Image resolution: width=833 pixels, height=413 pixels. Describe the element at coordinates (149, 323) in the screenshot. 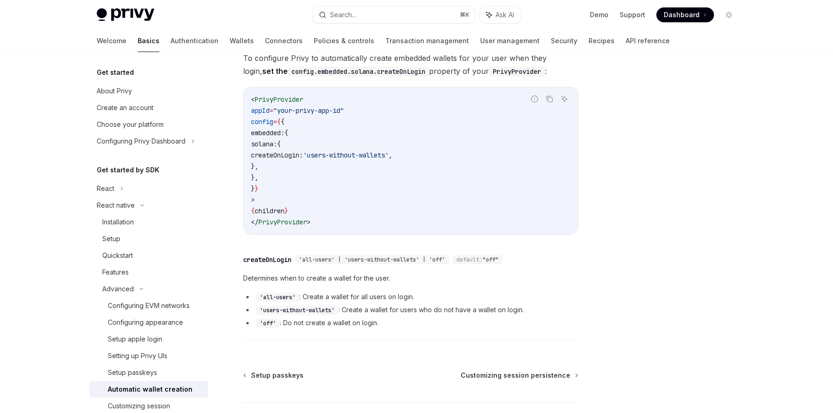

I see `a: Configuring appearance` at that location.